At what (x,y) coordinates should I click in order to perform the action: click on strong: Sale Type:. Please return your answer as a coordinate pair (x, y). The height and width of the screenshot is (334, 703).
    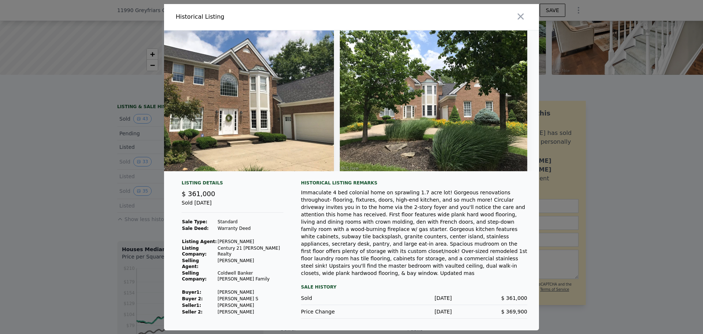
    Looking at the image, I should click on (194, 222).